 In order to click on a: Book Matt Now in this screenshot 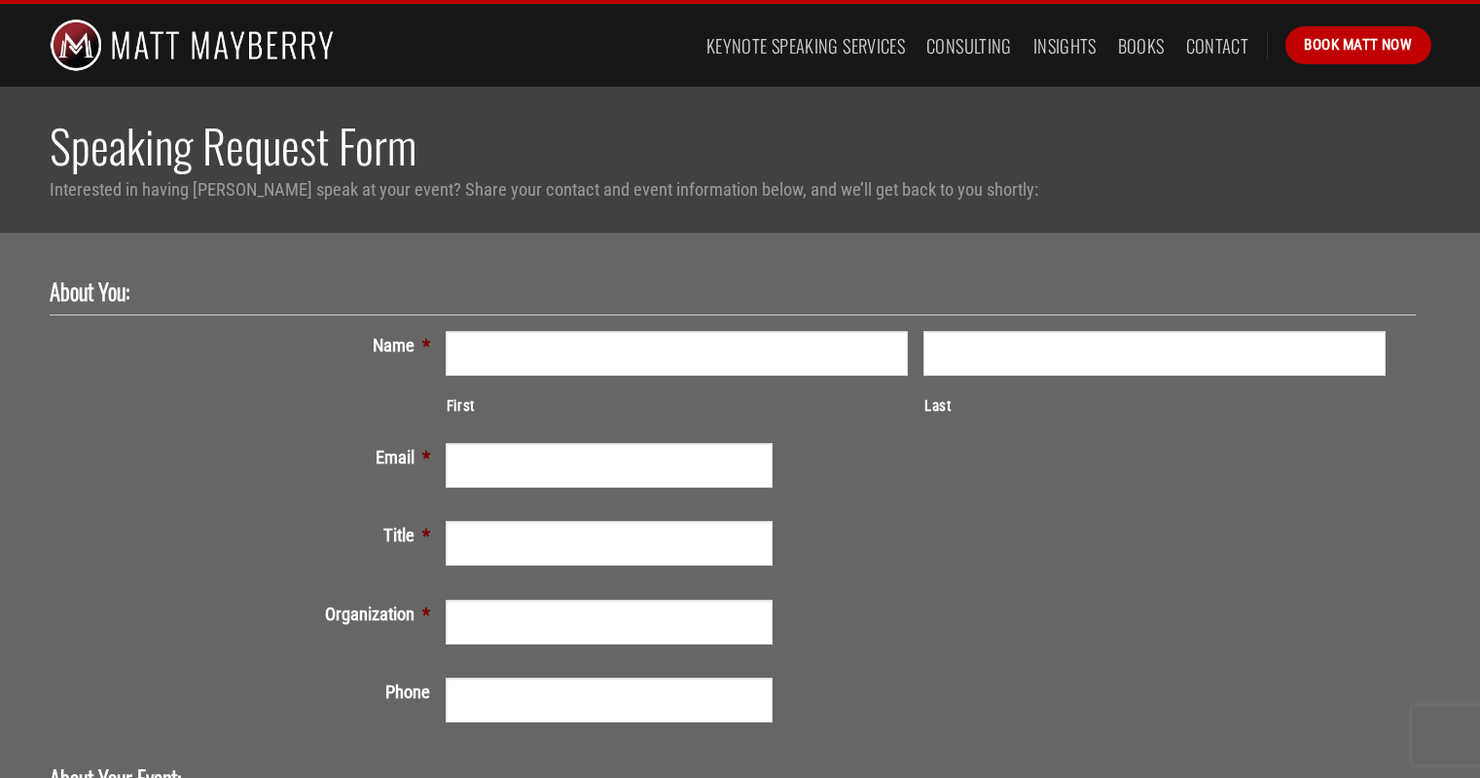, I will do `click(1358, 45)`.